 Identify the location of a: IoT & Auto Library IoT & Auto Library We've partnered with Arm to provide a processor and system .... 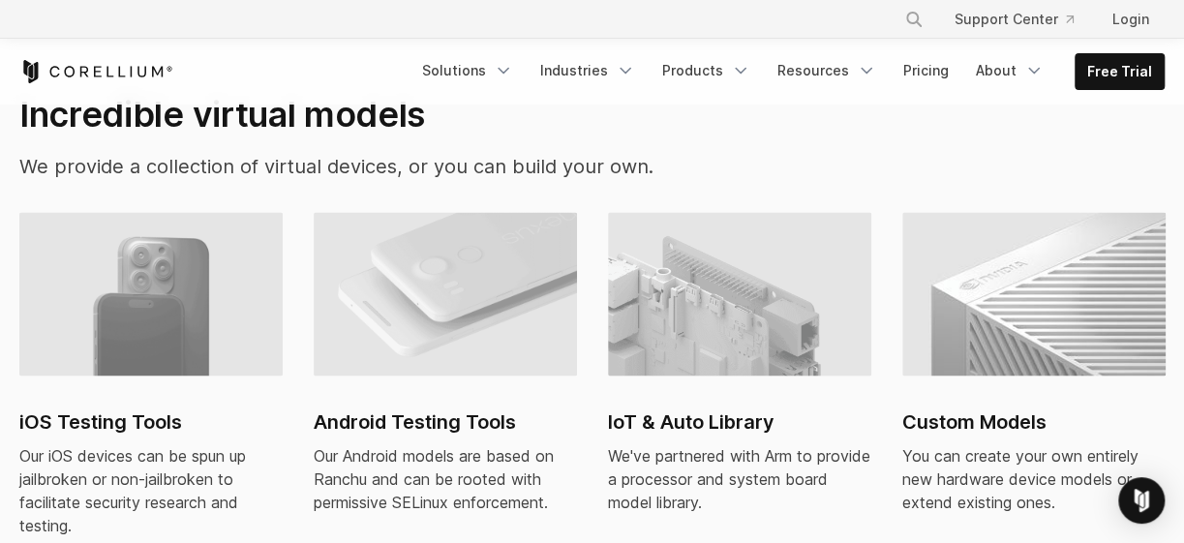
(739, 374).